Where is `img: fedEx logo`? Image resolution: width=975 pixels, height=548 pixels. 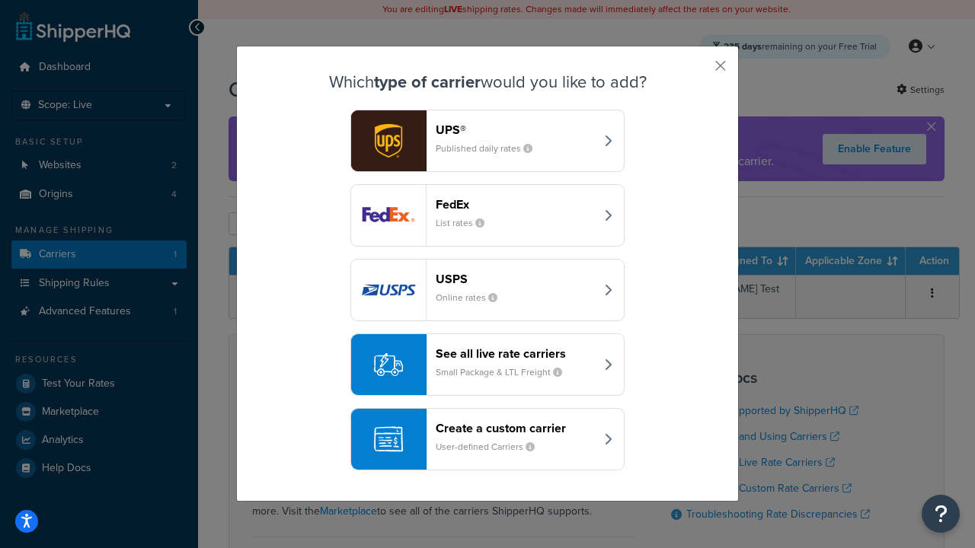 img: fedEx logo is located at coordinates (388, 215).